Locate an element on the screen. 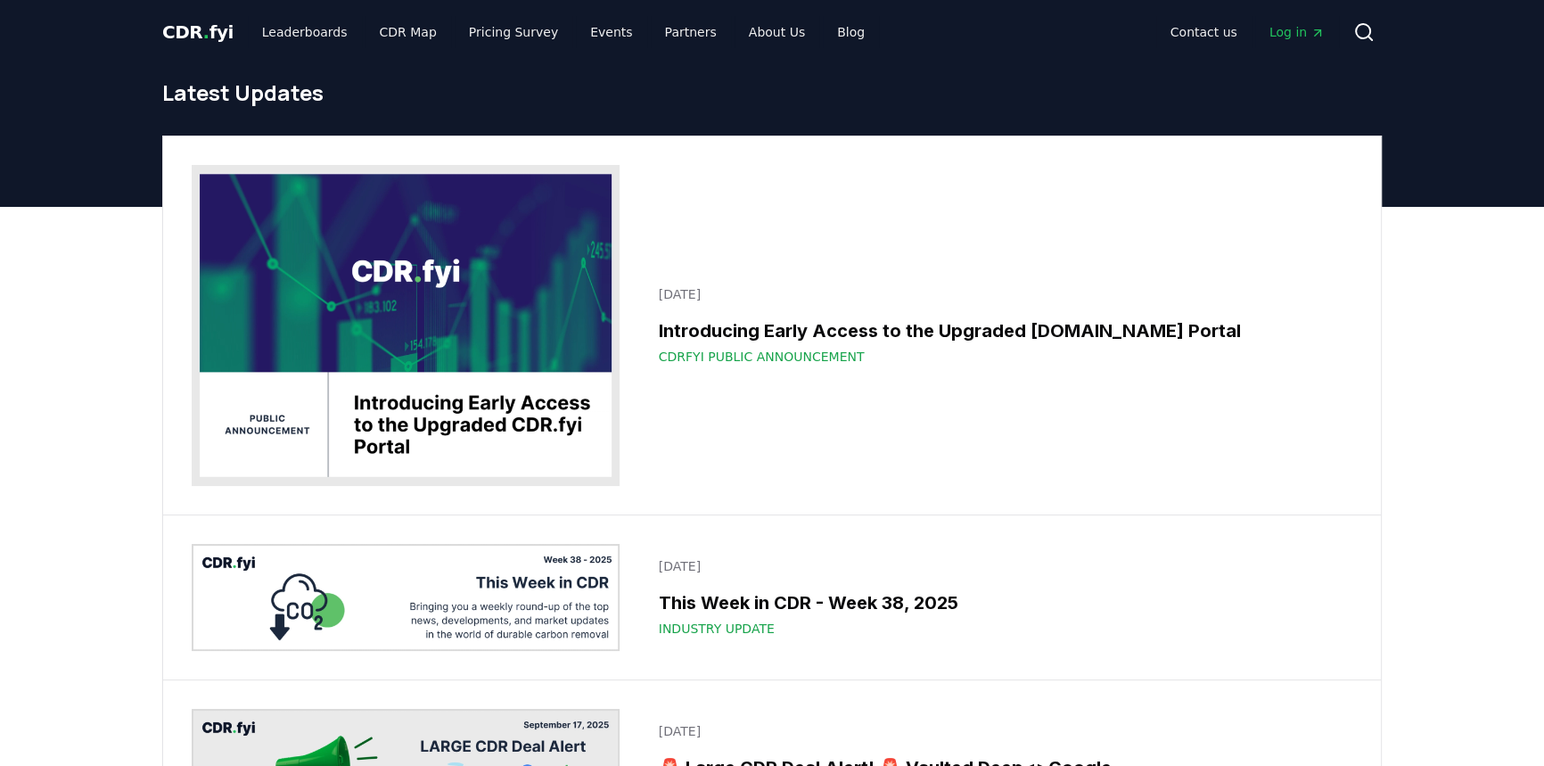 The image size is (1544, 766). img: This Week in CDR - Week 38, 2025 blog post image is located at coordinates (406, 597).